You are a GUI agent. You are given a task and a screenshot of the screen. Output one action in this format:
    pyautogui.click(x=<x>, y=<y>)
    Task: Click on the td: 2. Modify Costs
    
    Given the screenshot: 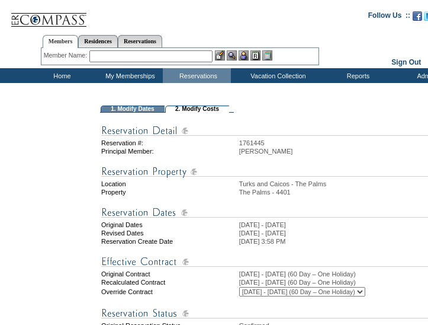 What is the action you would take?
    pyautogui.click(x=197, y=109)
    